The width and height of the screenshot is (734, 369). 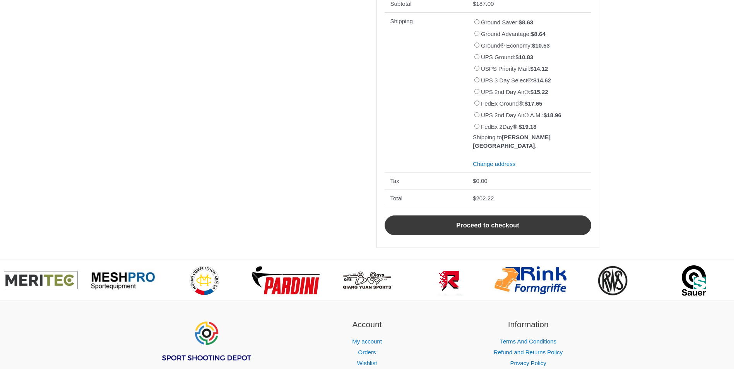 I want to click on bdi: 8.64, so click(x=538, y=34).